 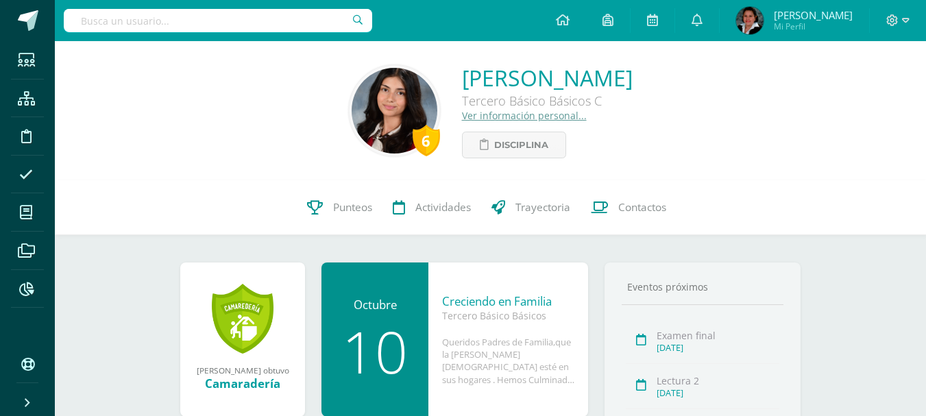 I want to click on a: Ver información personal..., so click(x=524, y=115).